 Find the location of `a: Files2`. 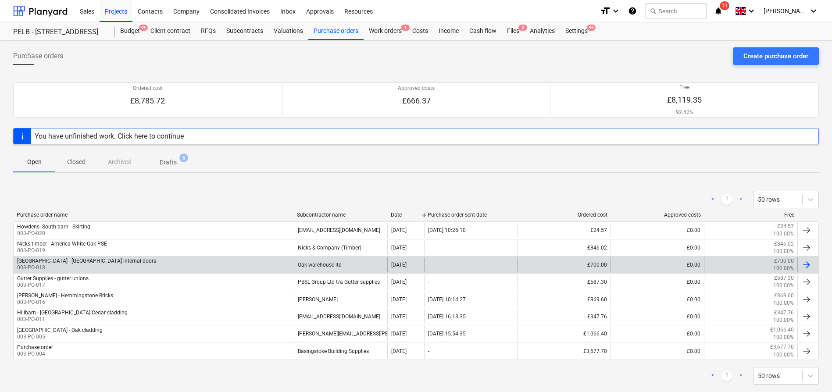

a: Files2 is located at coordinates (513, 31).